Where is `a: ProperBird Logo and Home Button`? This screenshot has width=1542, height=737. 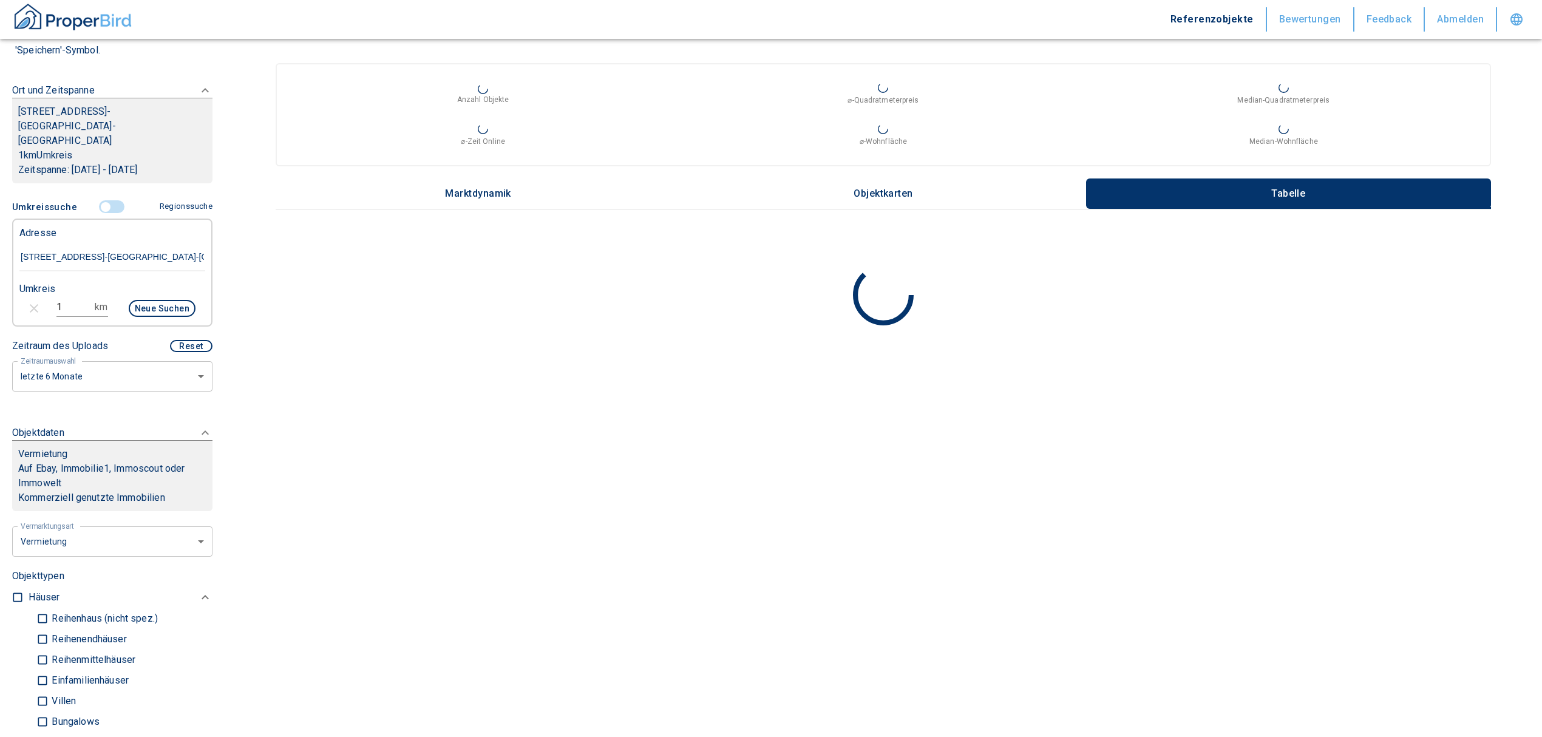
a: ProperBird Logo and Home Button is located at coordinates (73, 19).